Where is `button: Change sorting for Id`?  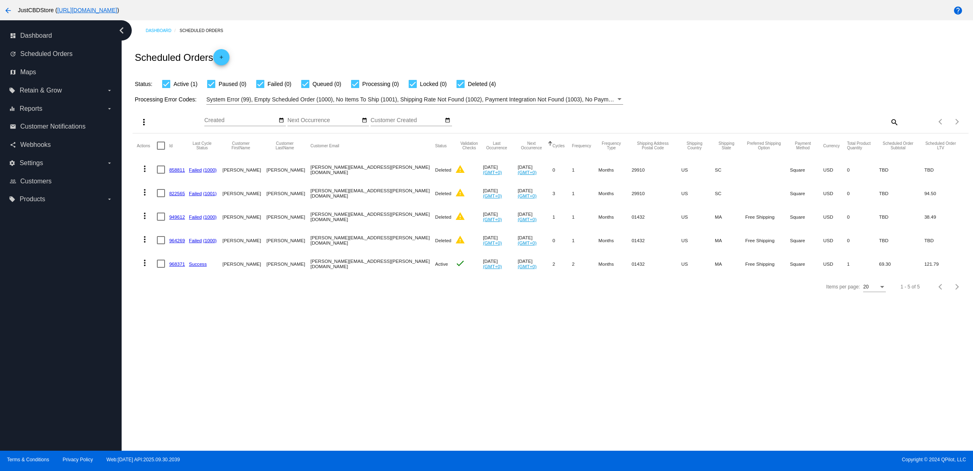 button: Change sorting for Id is located at coordinates (171, 145).